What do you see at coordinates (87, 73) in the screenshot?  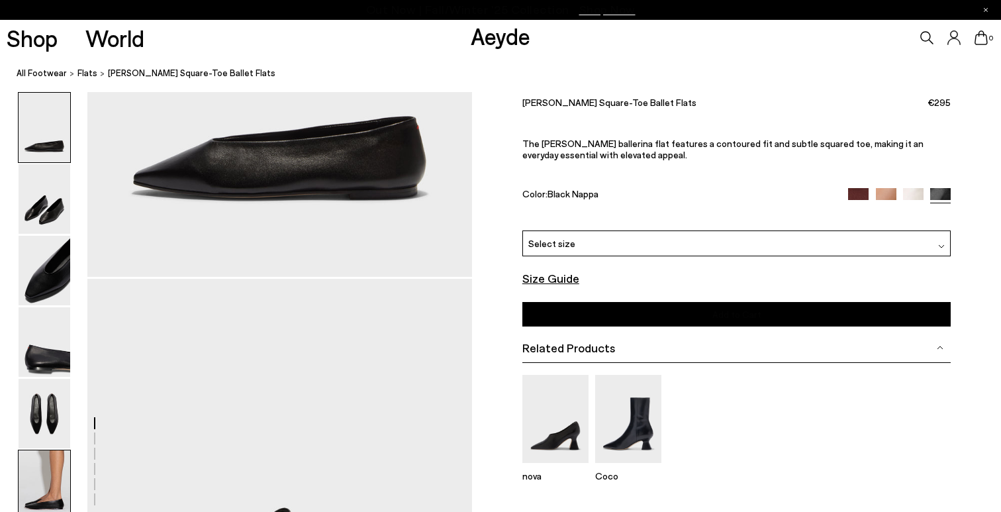 I see `a: flats` at bounding box center [87, 73].